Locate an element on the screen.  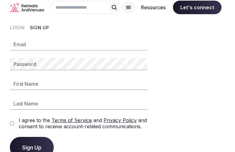
button: Resources is located at coordinates (153, 7).